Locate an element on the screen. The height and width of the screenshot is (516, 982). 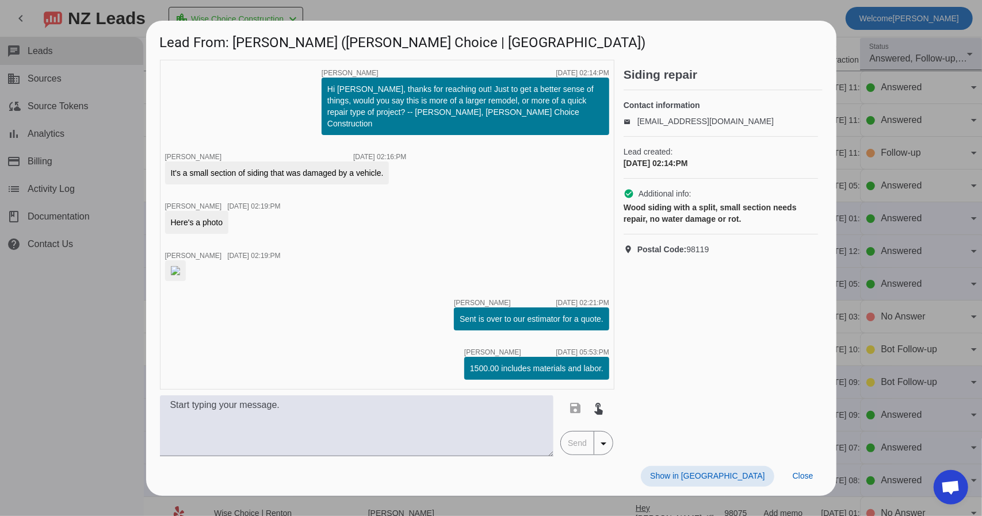
span: Close is located at coordinates (803, 476).